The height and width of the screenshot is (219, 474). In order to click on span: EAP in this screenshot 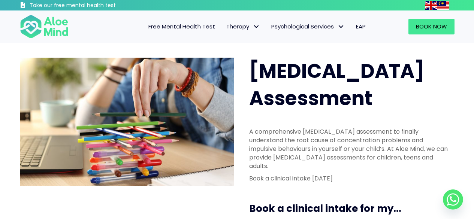, I will do `click(361, 26)`.